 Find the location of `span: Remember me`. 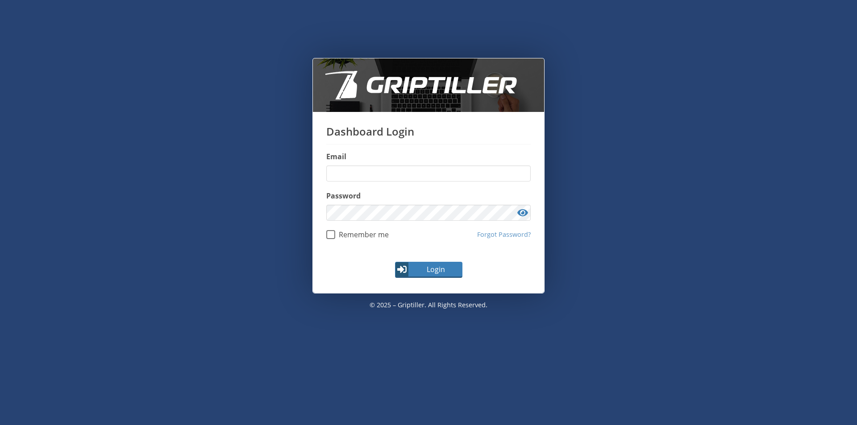

span: Remember me is located at coordinates (362, 235).